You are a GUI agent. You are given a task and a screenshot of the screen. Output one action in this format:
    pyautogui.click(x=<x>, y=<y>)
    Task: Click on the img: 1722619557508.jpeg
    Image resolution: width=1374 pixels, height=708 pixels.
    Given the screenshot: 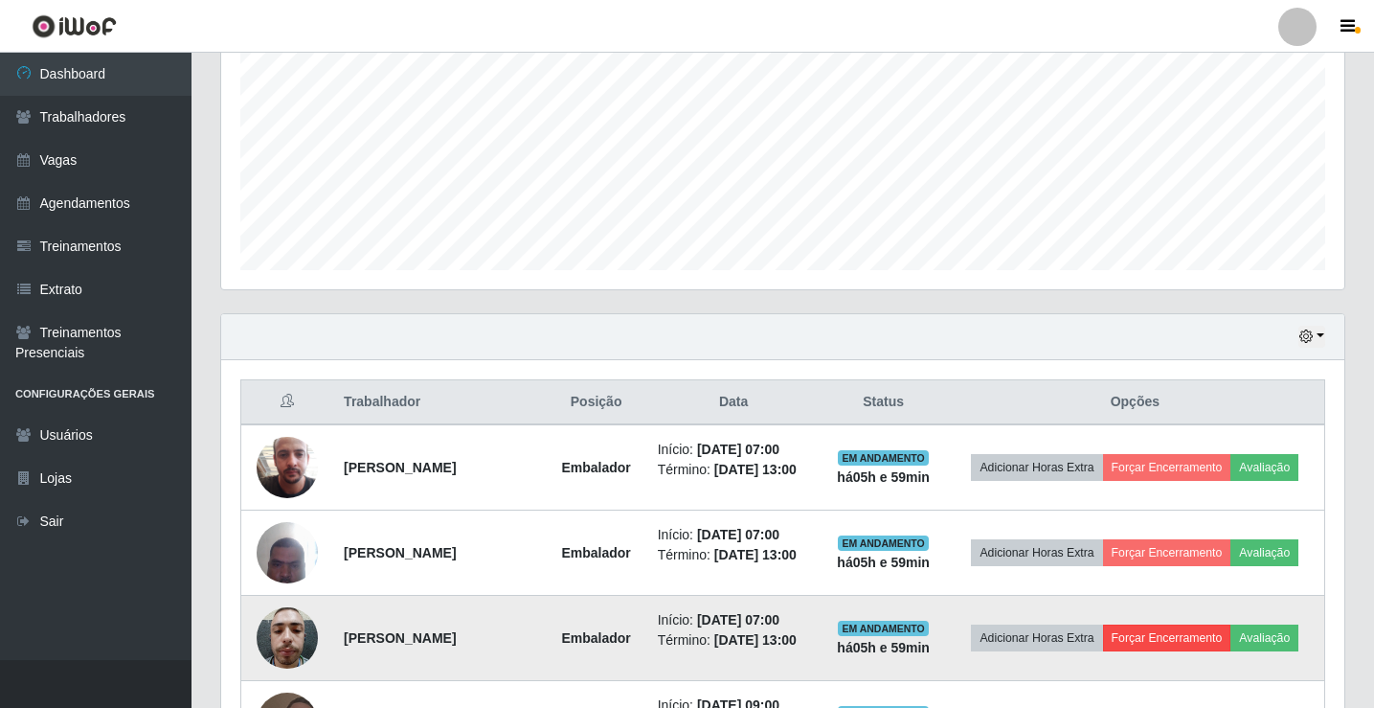 What is the action you would take?
    pyautogui.click(x=287, y=552)
    